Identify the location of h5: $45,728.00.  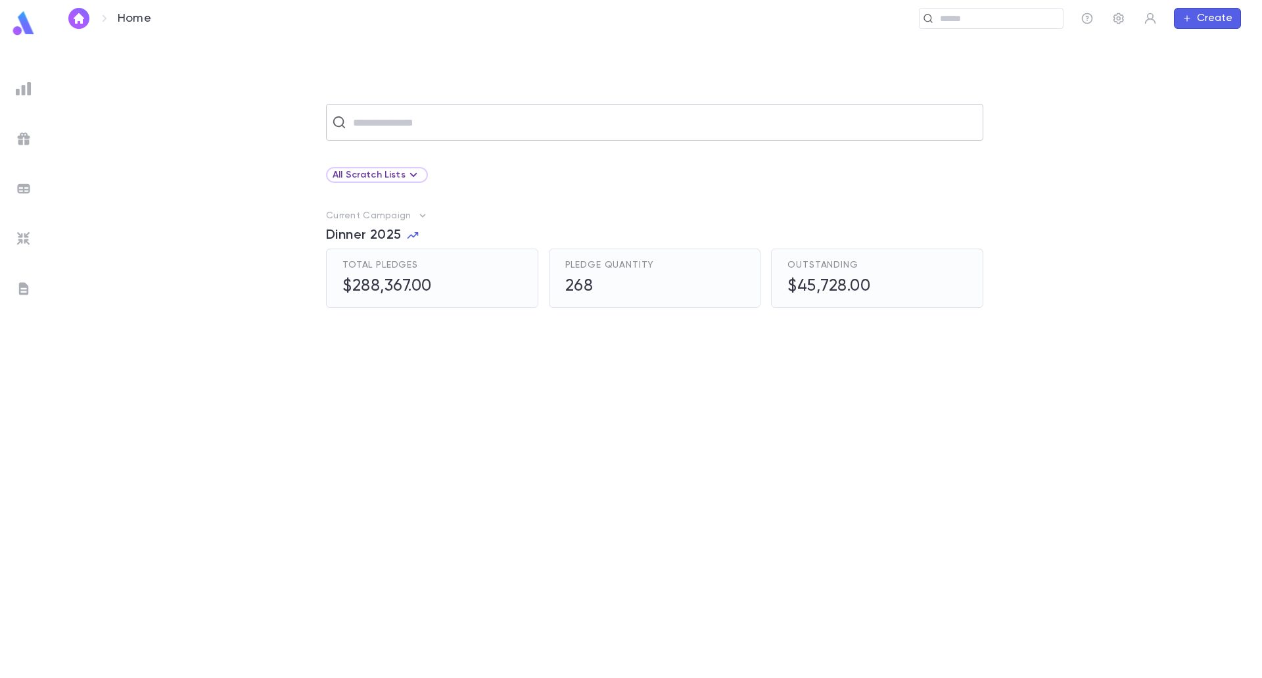
(829, 287).